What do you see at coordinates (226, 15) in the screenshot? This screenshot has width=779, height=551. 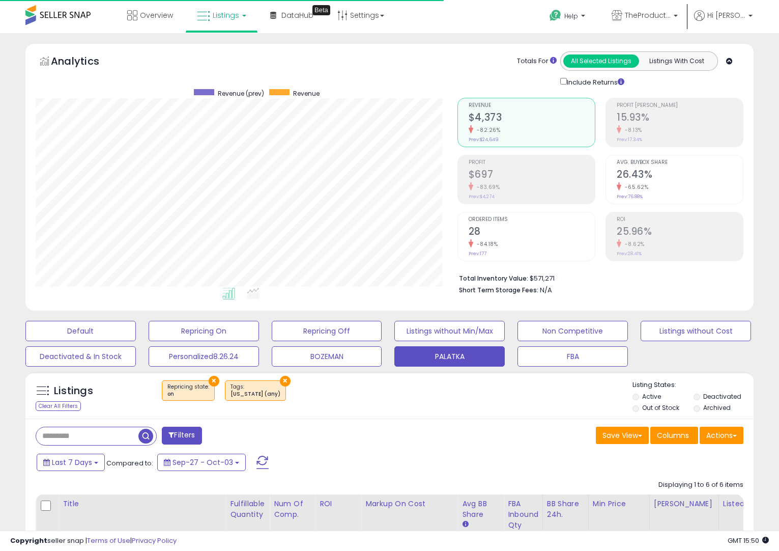 I see `span: Listings` at bounding box center [226, 15].